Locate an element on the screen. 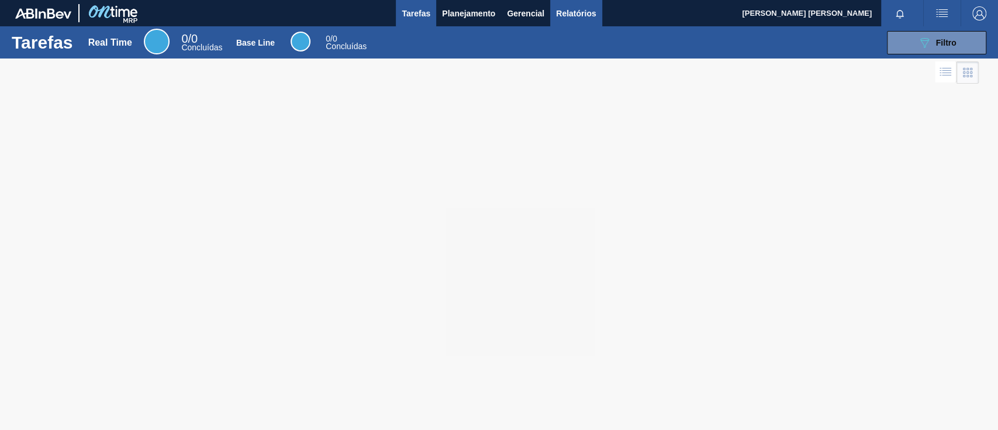 The height and width of the screenshot is (430, 998). span: Filtro is located at coordinates (946, 43).